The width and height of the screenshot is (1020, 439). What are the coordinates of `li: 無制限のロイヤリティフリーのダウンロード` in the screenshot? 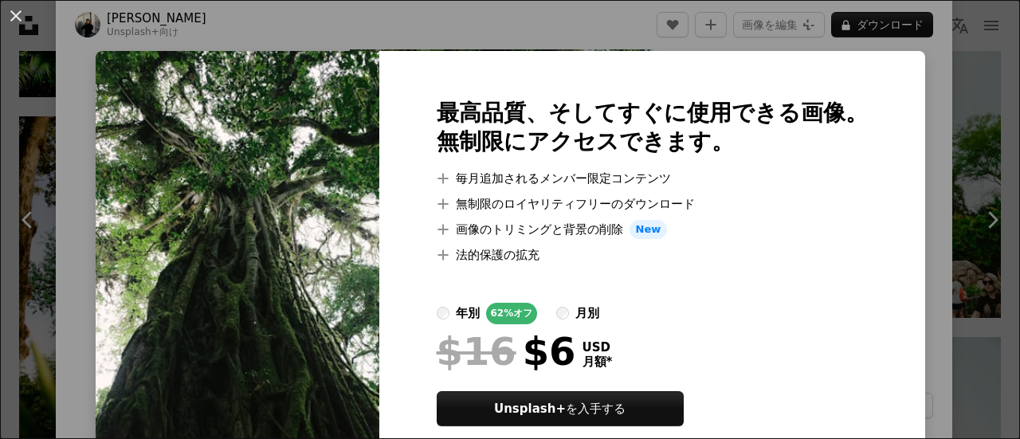 It's located at (652, 204).